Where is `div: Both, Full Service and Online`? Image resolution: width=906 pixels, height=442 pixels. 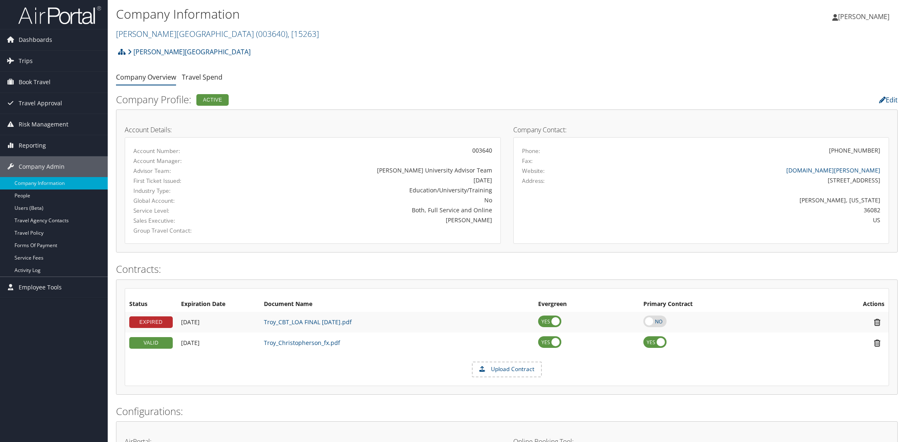 div: Both, Full Service and Online is located at coordinates (374, 210).